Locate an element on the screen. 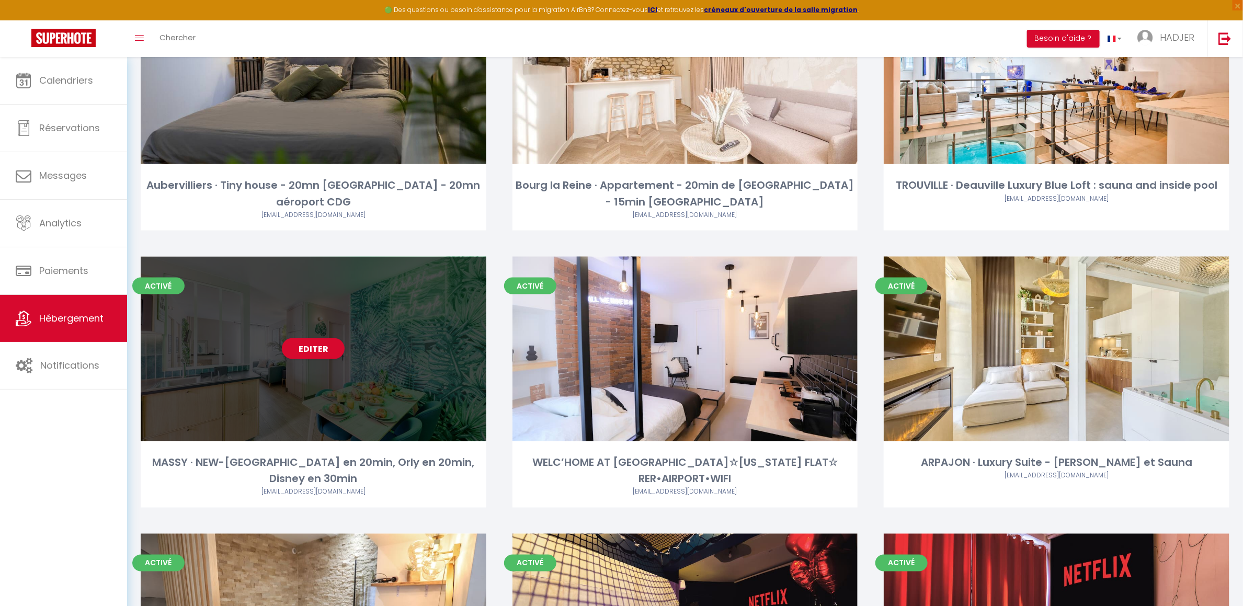 Image resolution: width=1243 pixels, height=606 pixels. span: Messages is located at coordinates (63, 175).